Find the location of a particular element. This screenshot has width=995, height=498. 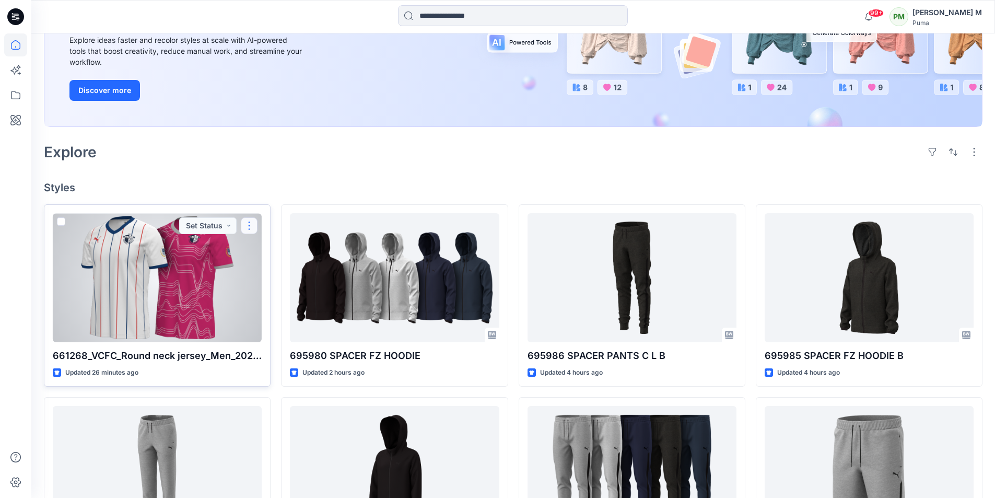

a: 661268_VCFC_Round neck jersey_Men_20250818 is located at coordinates (157, 277).